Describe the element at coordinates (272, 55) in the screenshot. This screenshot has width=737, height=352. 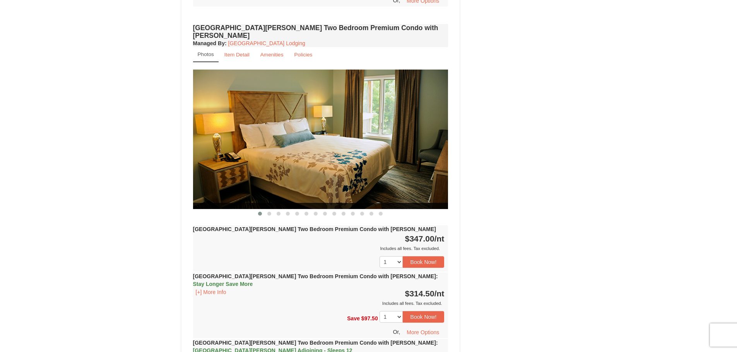
I see `small: Amenities` at that location.